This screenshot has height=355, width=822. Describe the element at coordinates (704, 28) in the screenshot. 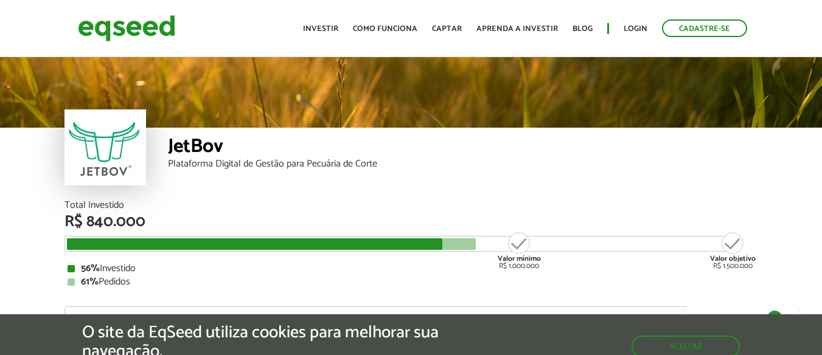

I see `a: Cadastre-se` at that location.